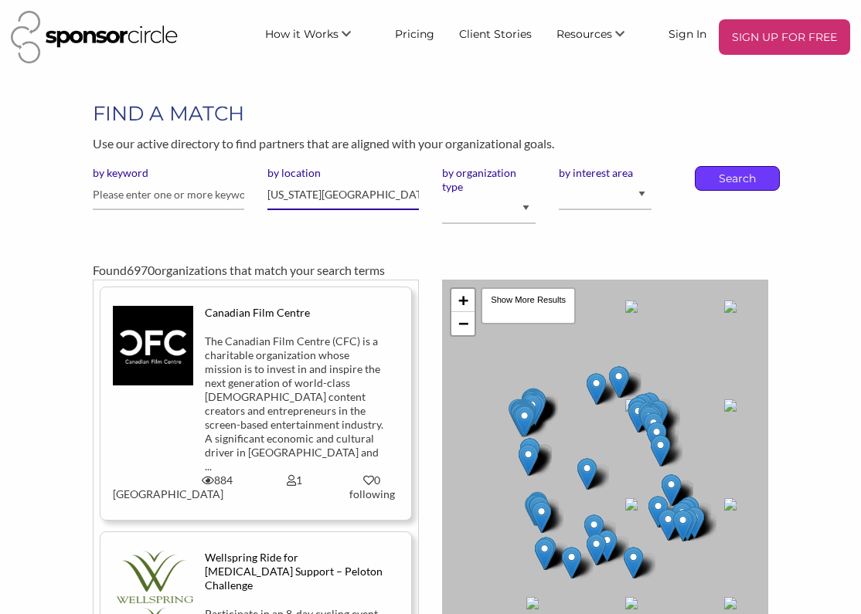  What do you see at coordinates (94, 37) in the screenshot?
I see `img: Sponsor Circle Logo` at bounding box center [94, 37].